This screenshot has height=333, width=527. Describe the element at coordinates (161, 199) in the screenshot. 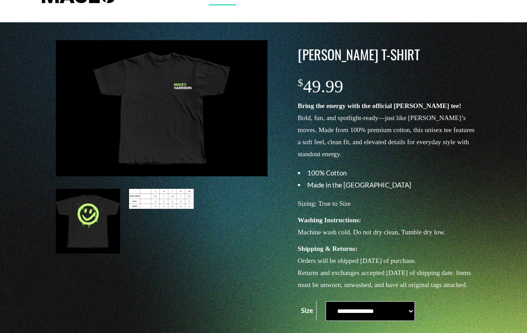

I see `img: Maceo Harrison T-Shirt - Image 3` at that location.